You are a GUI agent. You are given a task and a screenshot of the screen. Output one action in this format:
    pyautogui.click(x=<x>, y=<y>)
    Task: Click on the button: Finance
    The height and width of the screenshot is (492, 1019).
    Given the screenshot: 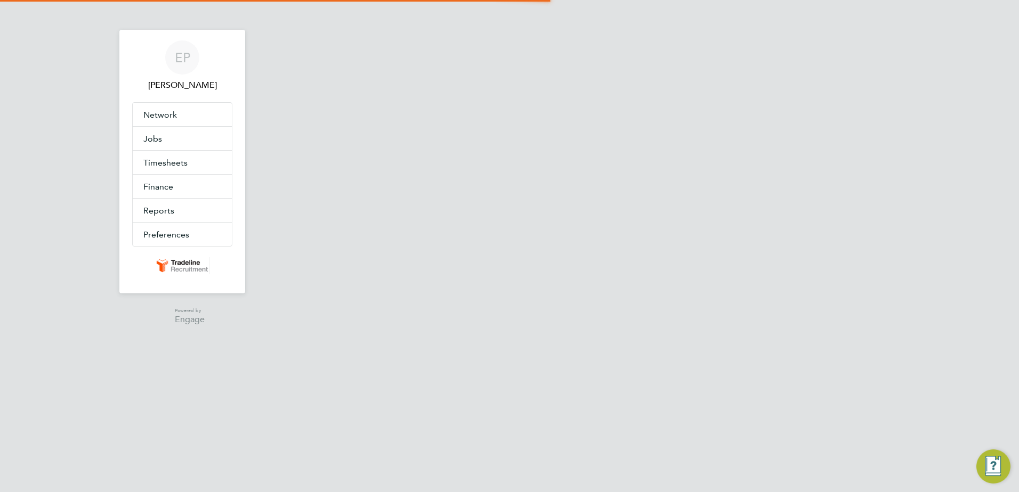 What is the action you would take?
    pyautogui.click(x=182, y=187)
    